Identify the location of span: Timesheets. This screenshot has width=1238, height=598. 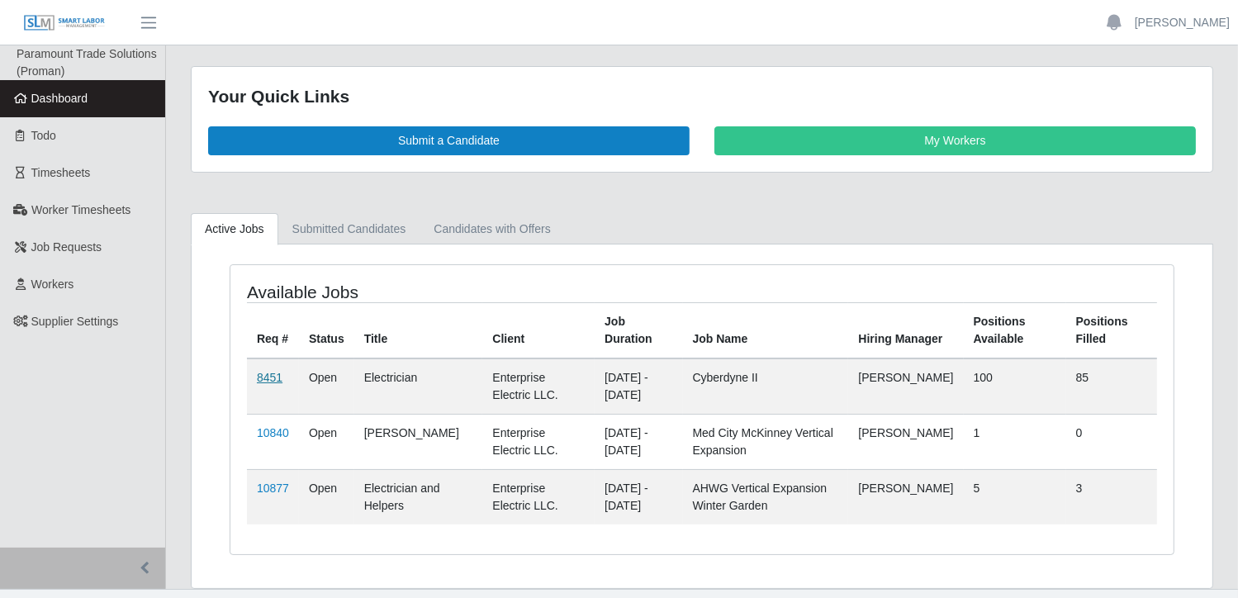
(61, 173).